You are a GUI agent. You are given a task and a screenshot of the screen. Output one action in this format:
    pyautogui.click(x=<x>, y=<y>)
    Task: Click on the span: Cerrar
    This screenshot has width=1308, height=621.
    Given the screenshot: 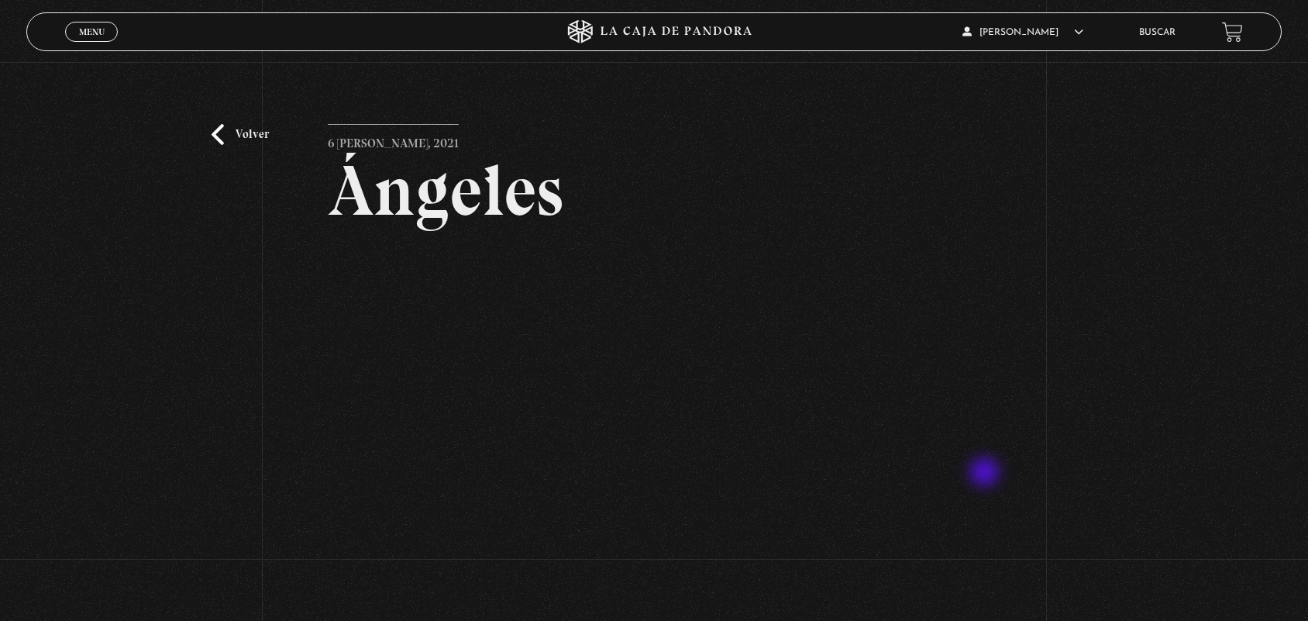 What is the action you would take?
    pyautogui.click(x=91, y=46)
    